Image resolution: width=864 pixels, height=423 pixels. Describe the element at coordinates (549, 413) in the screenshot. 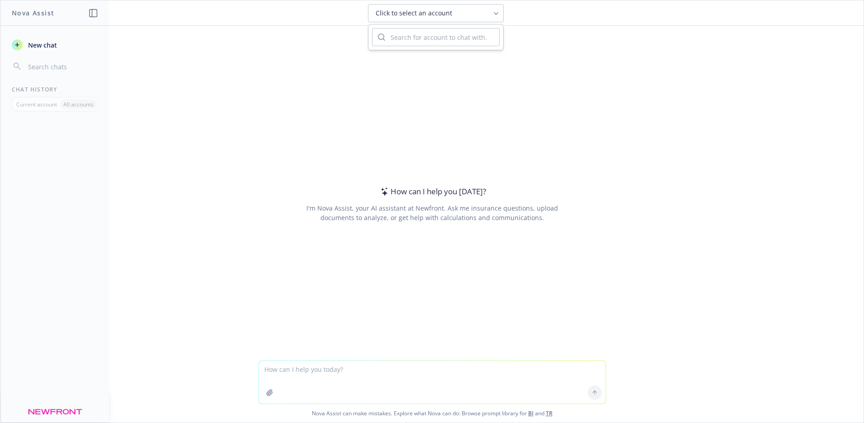

I see `a: TR` at that location.